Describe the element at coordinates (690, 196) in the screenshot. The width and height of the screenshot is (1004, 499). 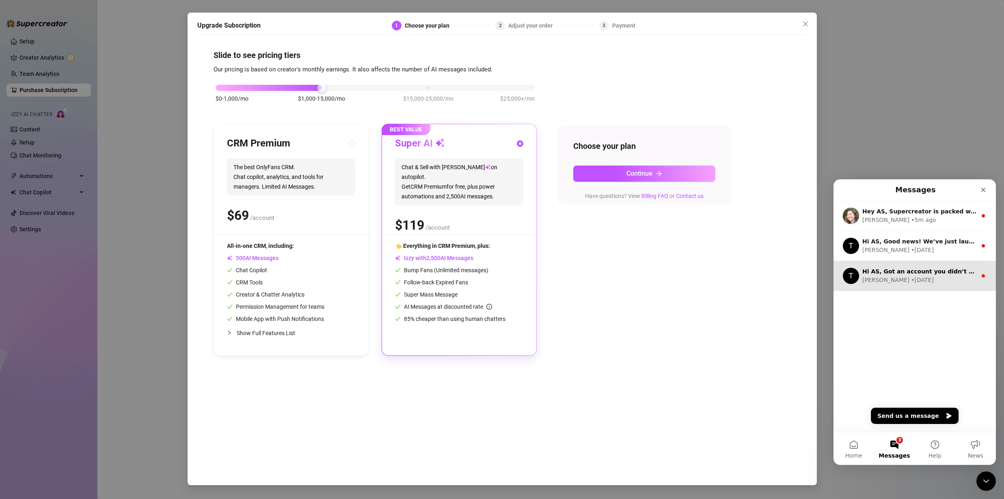
I see `a: Contact us` at that location.